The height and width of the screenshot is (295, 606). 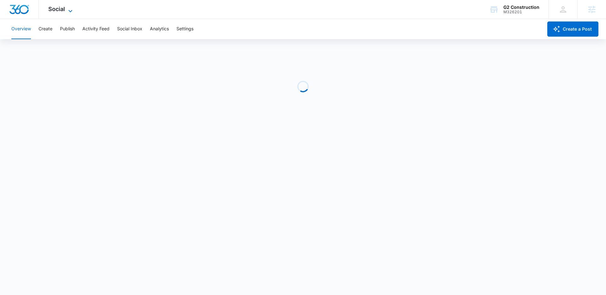 What do you see at coordinates (185, 29) in the screenshot?
I see `button: Settings` at bounding box center [185, 29].